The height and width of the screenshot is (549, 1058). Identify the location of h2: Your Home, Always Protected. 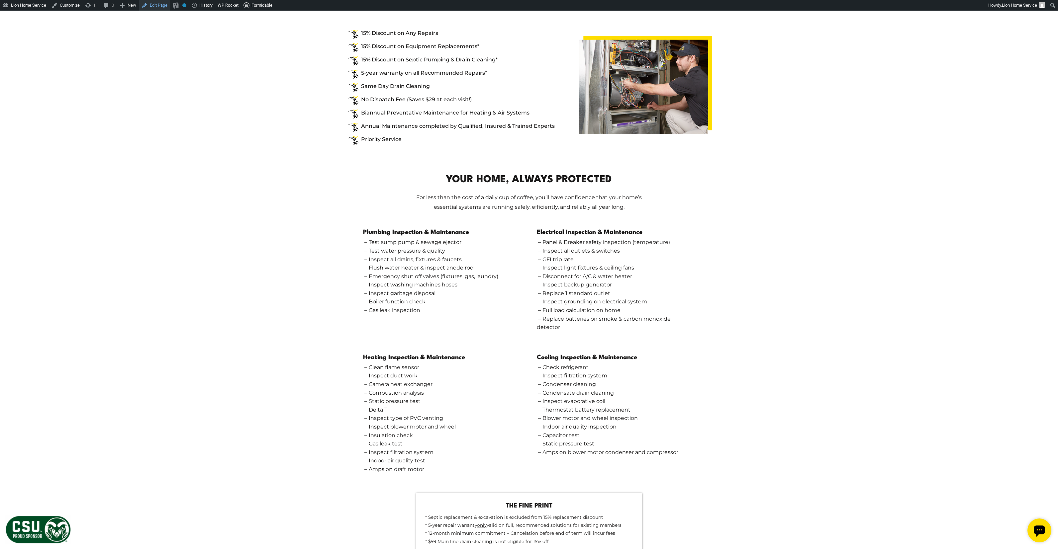
(529, 180).